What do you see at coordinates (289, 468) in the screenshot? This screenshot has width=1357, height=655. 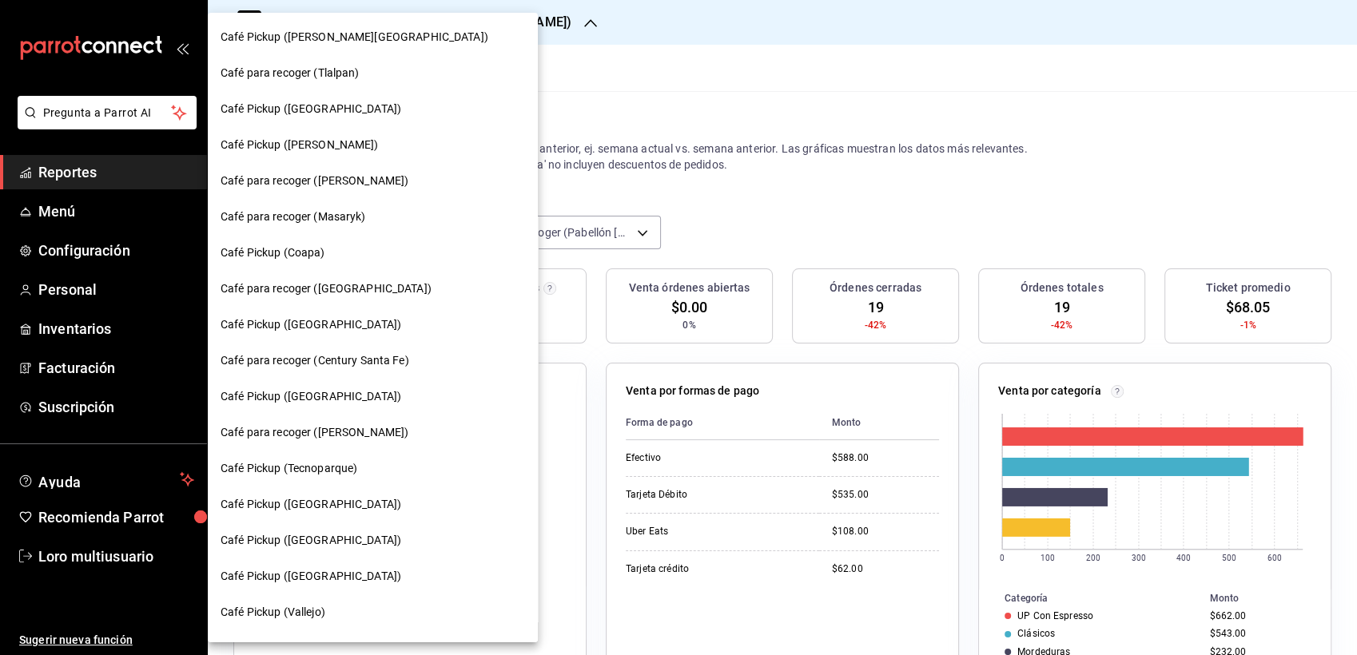 I see `span: Café Pickup (Tecnoparque)` at bounding box center [289, 468].